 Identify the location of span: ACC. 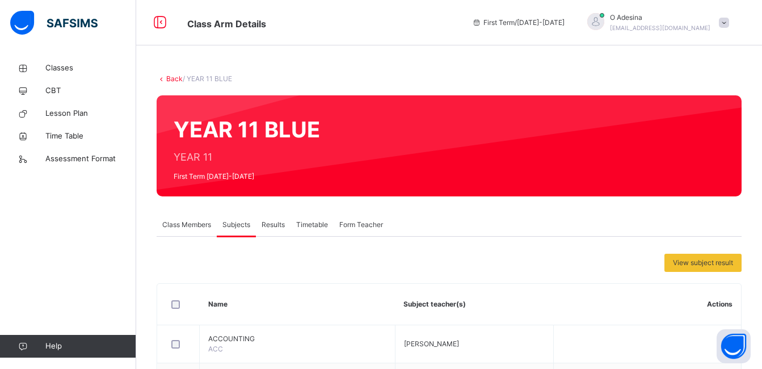
(216, 348).